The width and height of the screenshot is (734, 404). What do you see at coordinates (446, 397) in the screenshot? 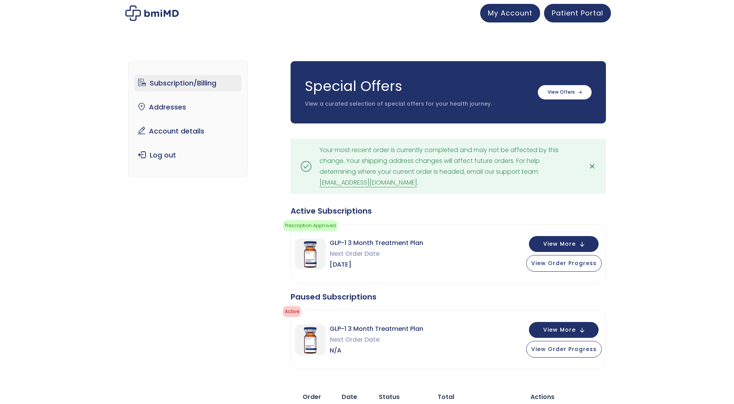
I see `span: Total` at bounding box center [446, 397].